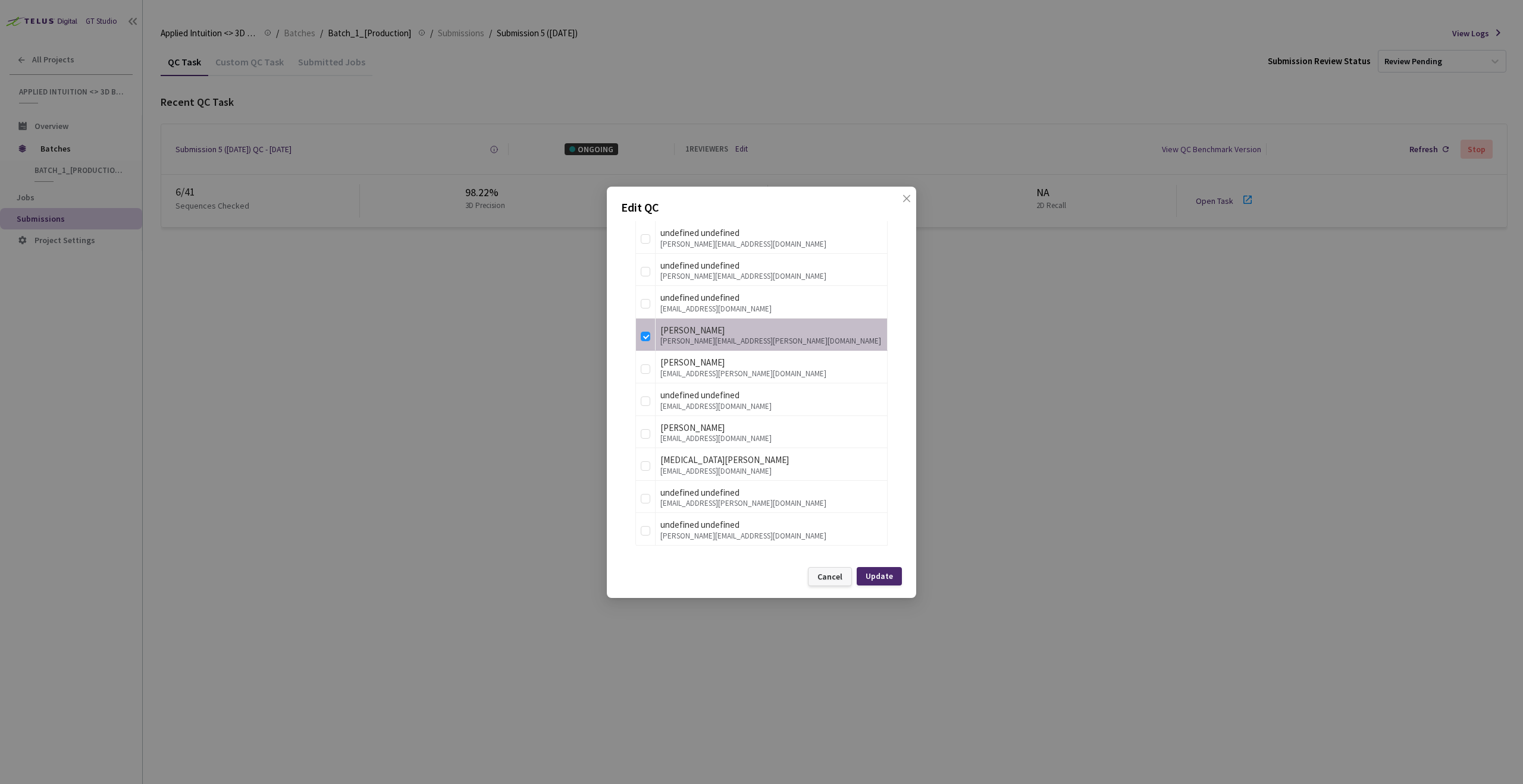 The width and height of the screenshot is (1523, 784). What do you see at coordinates (879, 576) in the screenshot?
I see `div: Update` at bounding box center [879, 576].